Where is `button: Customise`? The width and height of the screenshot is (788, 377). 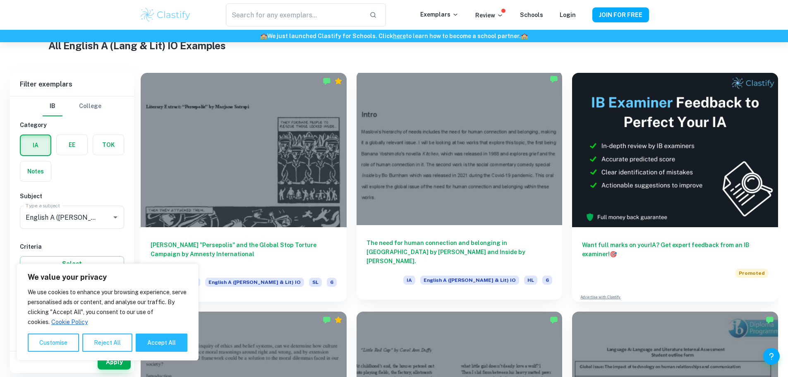
button: Customise is located at coordinates (53, 343).